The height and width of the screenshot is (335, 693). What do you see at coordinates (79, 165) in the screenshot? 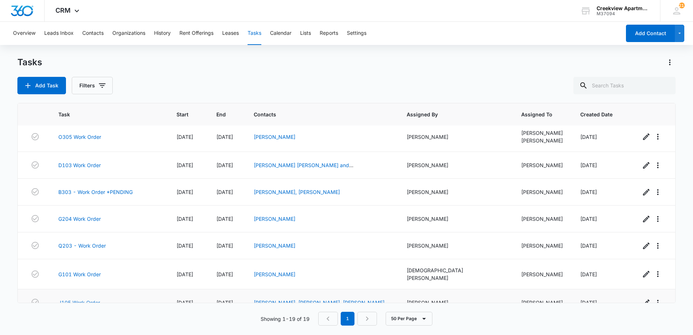
I see `a: D103 Work Order` at bounding box center [79, 165].